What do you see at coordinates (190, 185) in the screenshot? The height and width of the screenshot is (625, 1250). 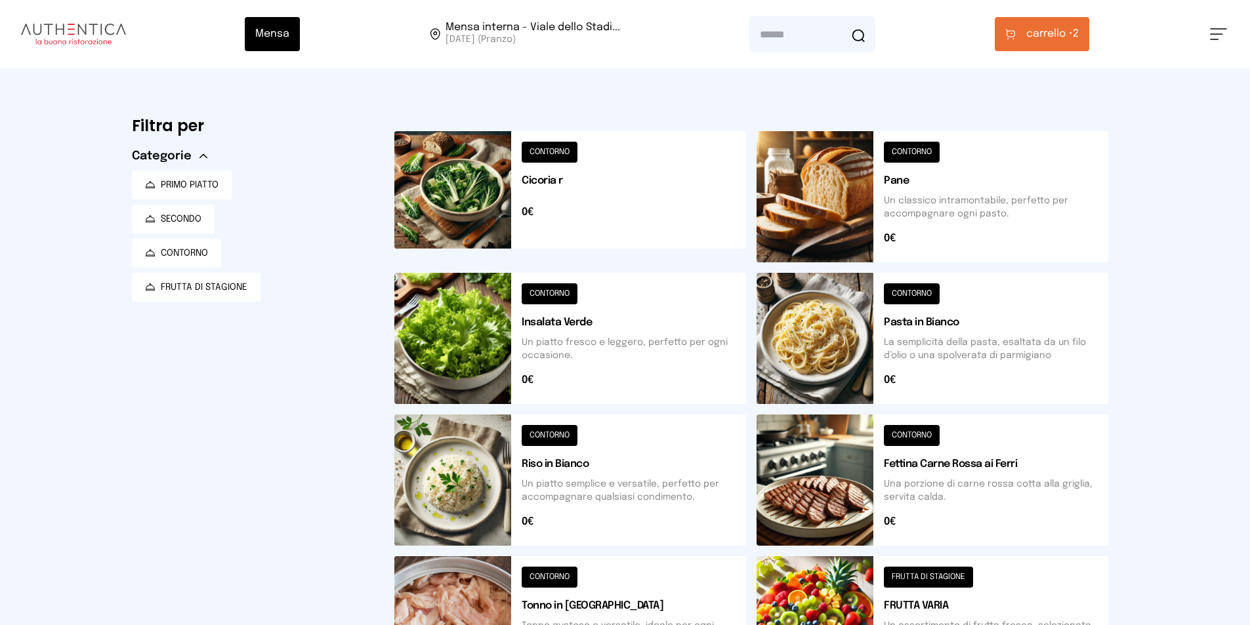 I see `span: PRIMO PIATTO` at bounding box center [190, 185].